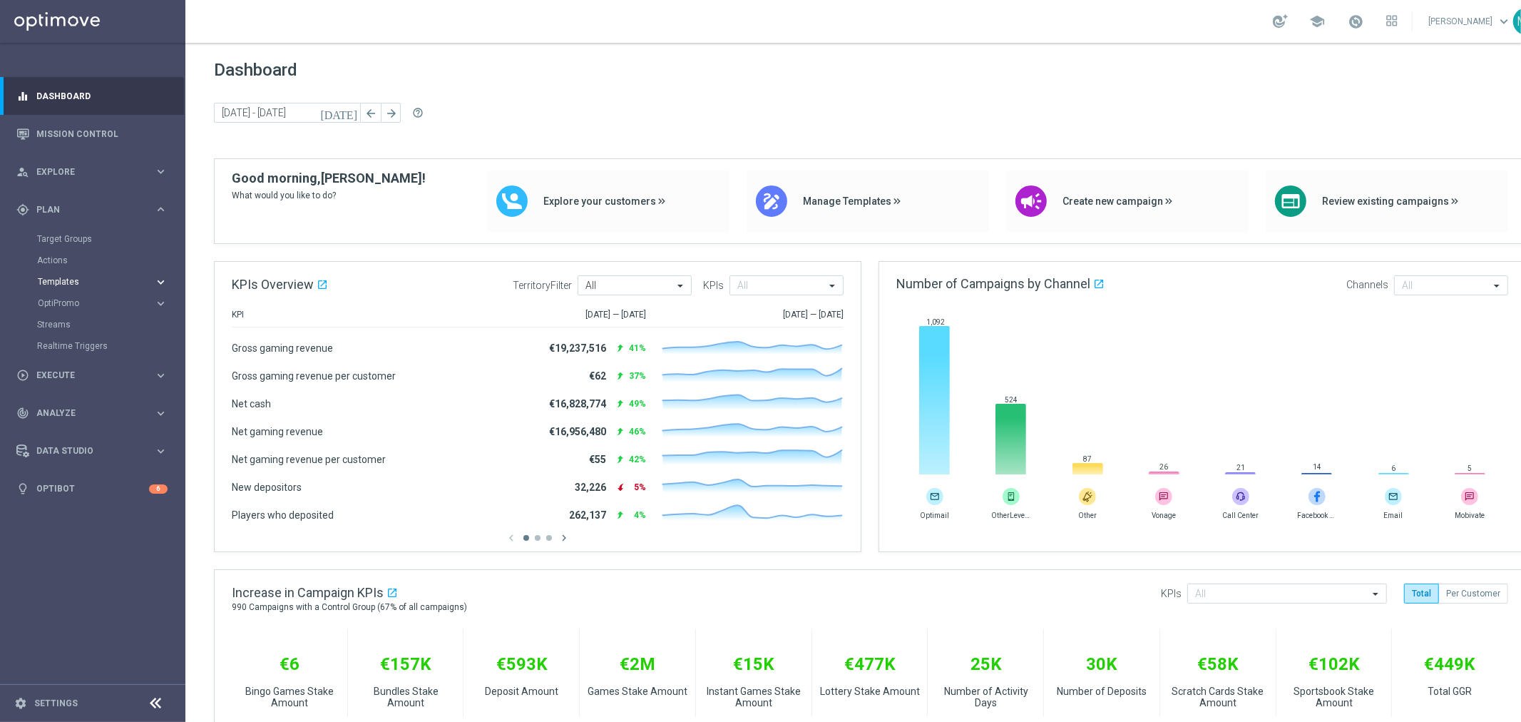 Image resolution: width=1521 pixels, height=722 pixels. Describe the element at coordinates (85, 413) in the screenshot. I see `div: Analyze` at that location.